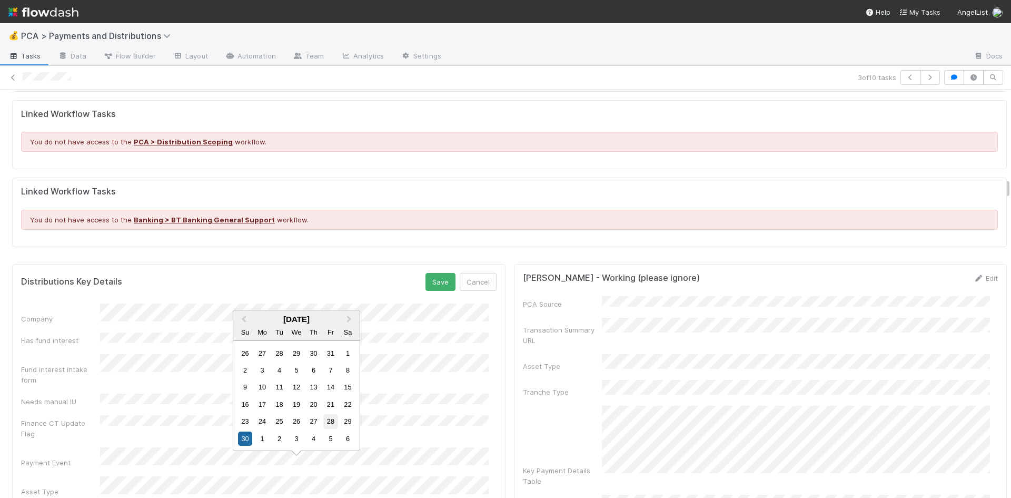 The height and width of the screenshot is (498, 1011). What do you see at coordinates (72, 282) in the screenshot?
I see `h5: Distributions Key Details` at bounding box center [72, 282].